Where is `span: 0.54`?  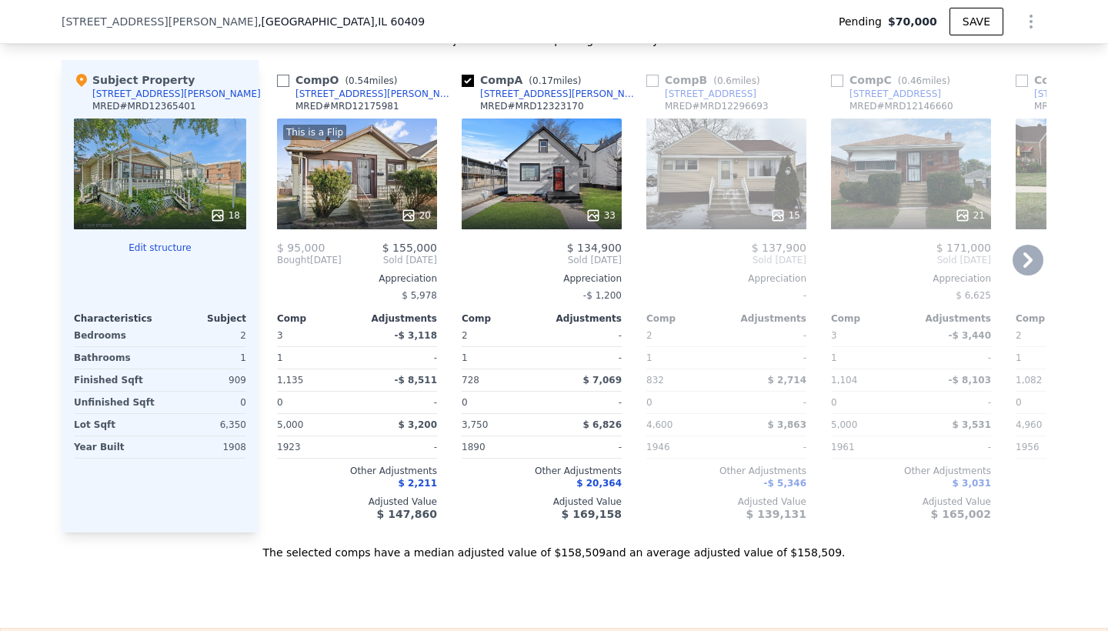 span: 0.54 is located at coordinates (359, 81).